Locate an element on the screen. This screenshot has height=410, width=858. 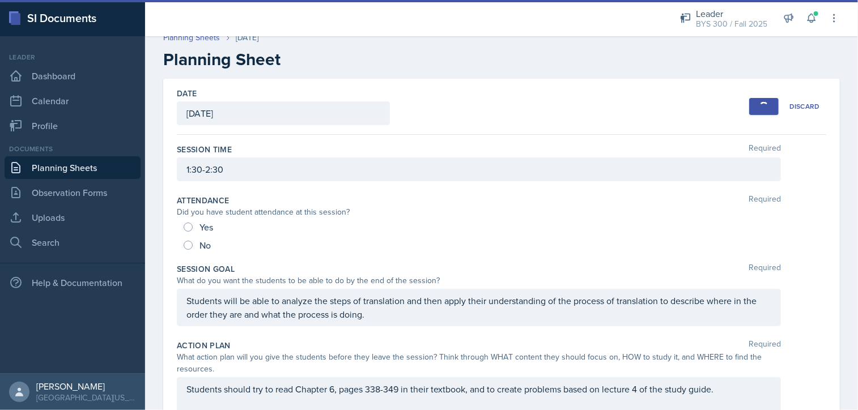
div: Did you have student attendance at this session? is located at coordinates (479, 212).